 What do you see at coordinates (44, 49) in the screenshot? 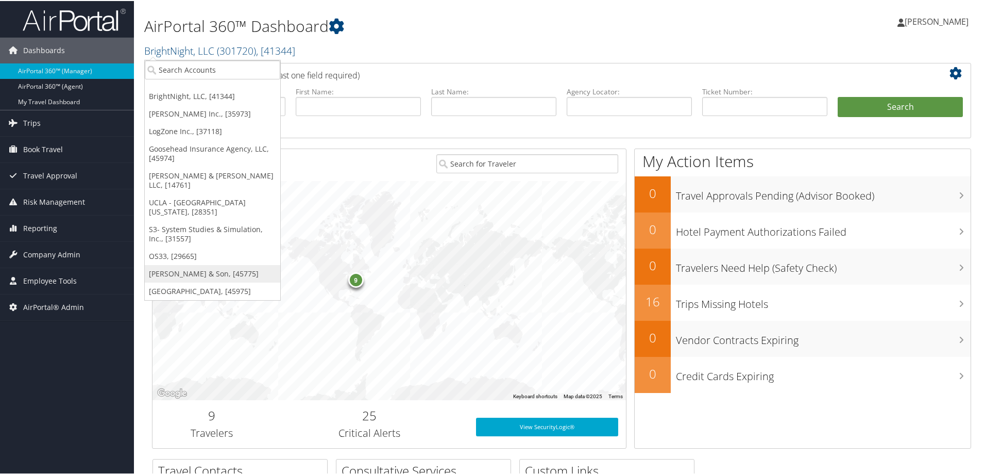
I see `span: Dashboards` at bounding box center [44, 49].